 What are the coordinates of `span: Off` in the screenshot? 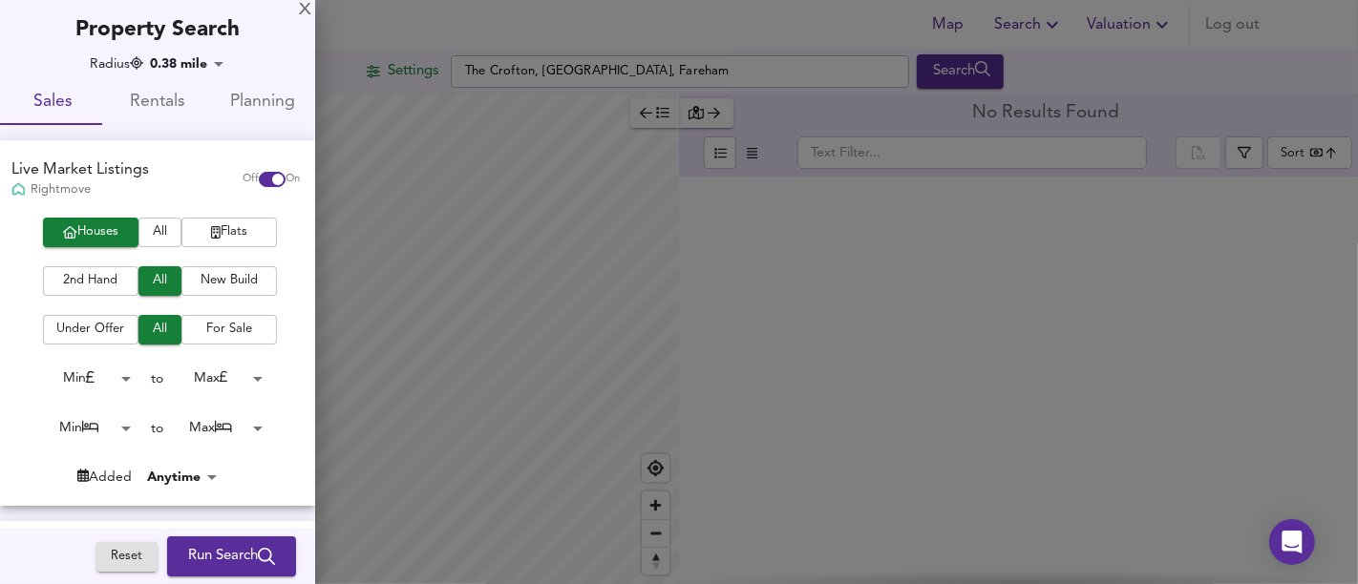 It's located at (250, 179).